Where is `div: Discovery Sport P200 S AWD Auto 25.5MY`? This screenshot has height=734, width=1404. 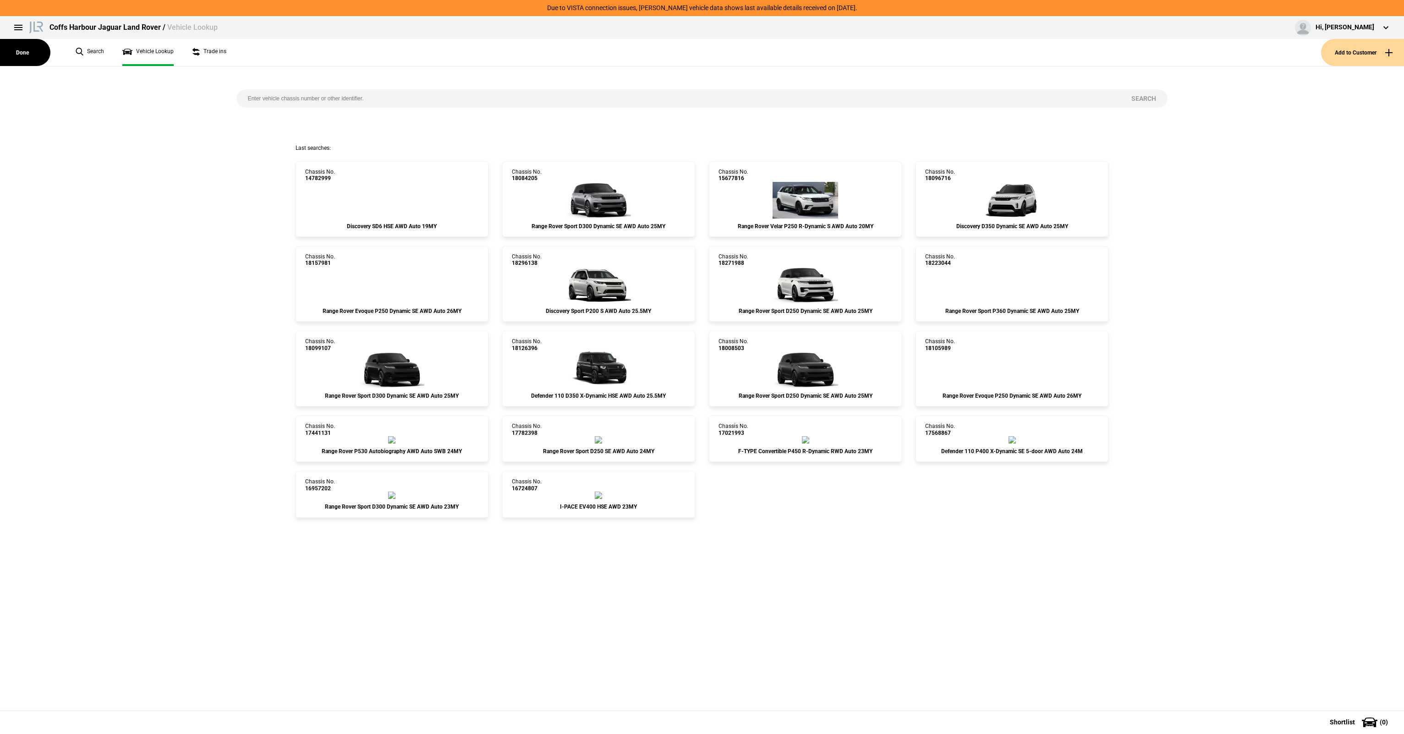
div: Discovery Sport P200 S AWD Auto 25.5MY is located at coordinates (599, 311).